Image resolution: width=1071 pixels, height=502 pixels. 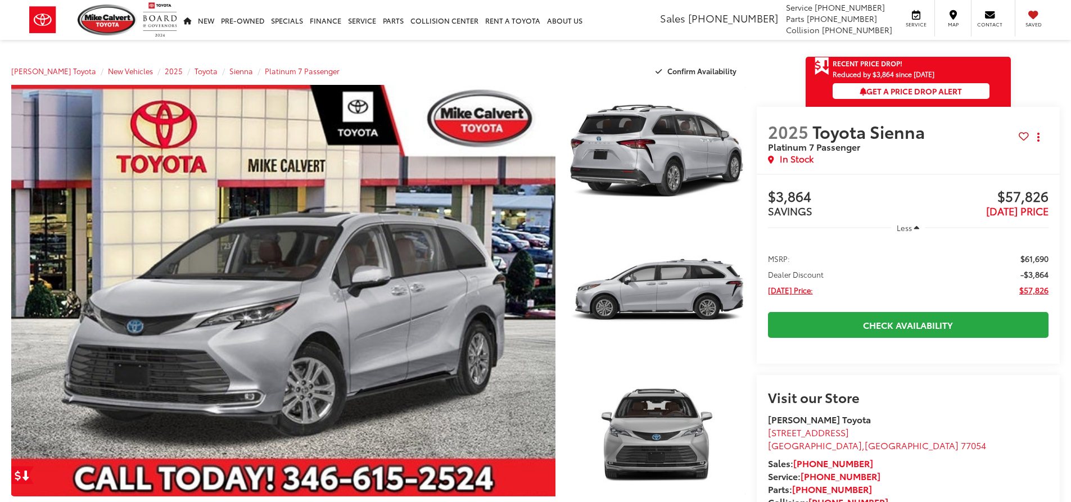 I want to click on a: Sienna, so click(x=241, y=71).